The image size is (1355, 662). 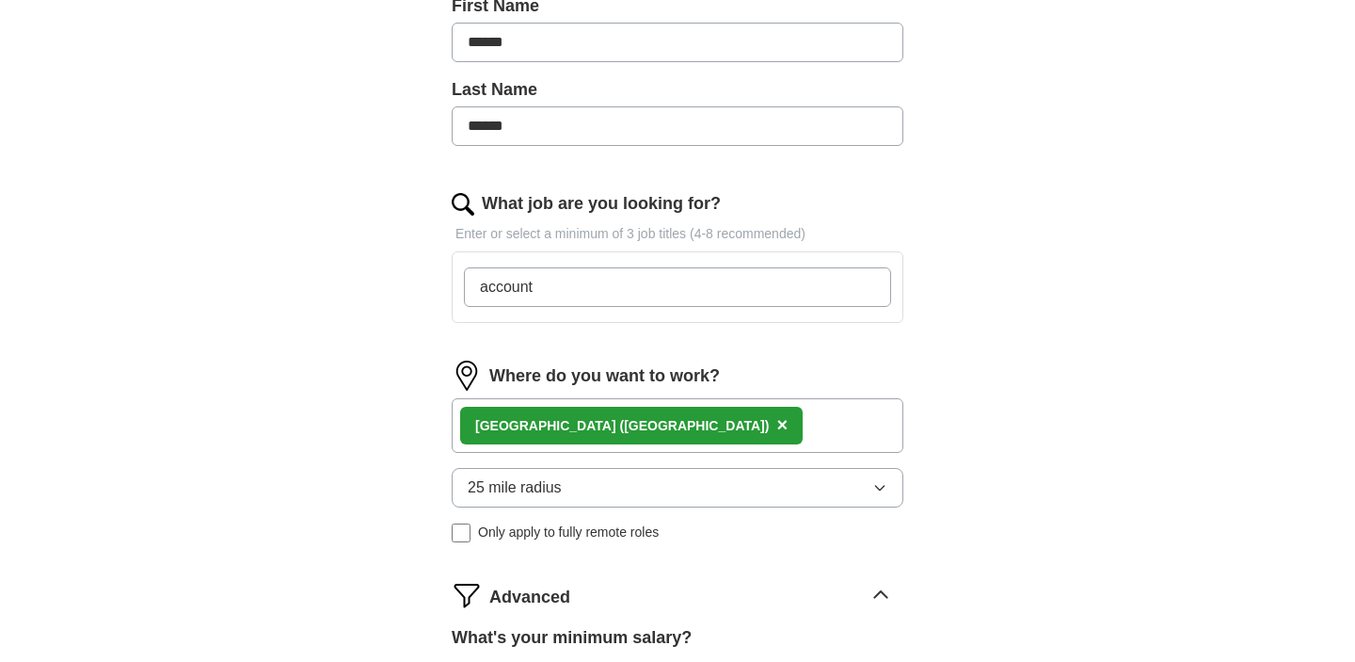 I want to click on p: Enter or select a minimum of 3 job titles (4-8 recommended), so click(x=678, y=233).